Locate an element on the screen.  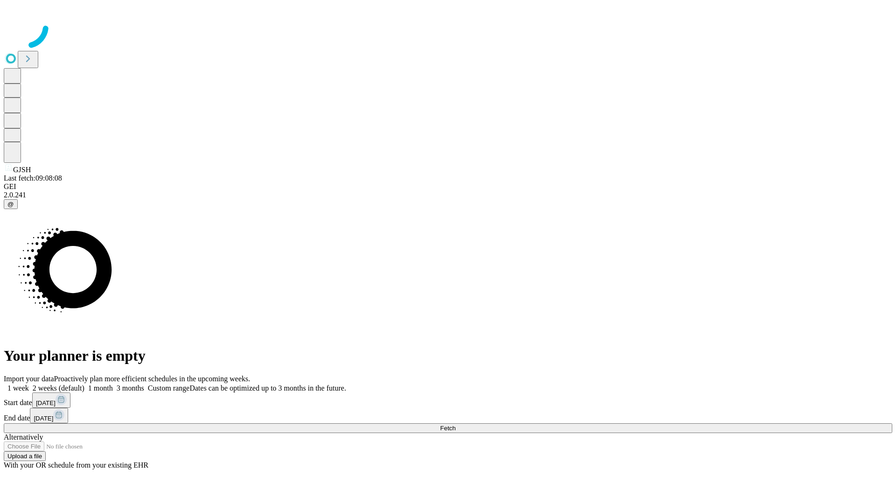
span: 1 week is located at coordinates (18, 388).